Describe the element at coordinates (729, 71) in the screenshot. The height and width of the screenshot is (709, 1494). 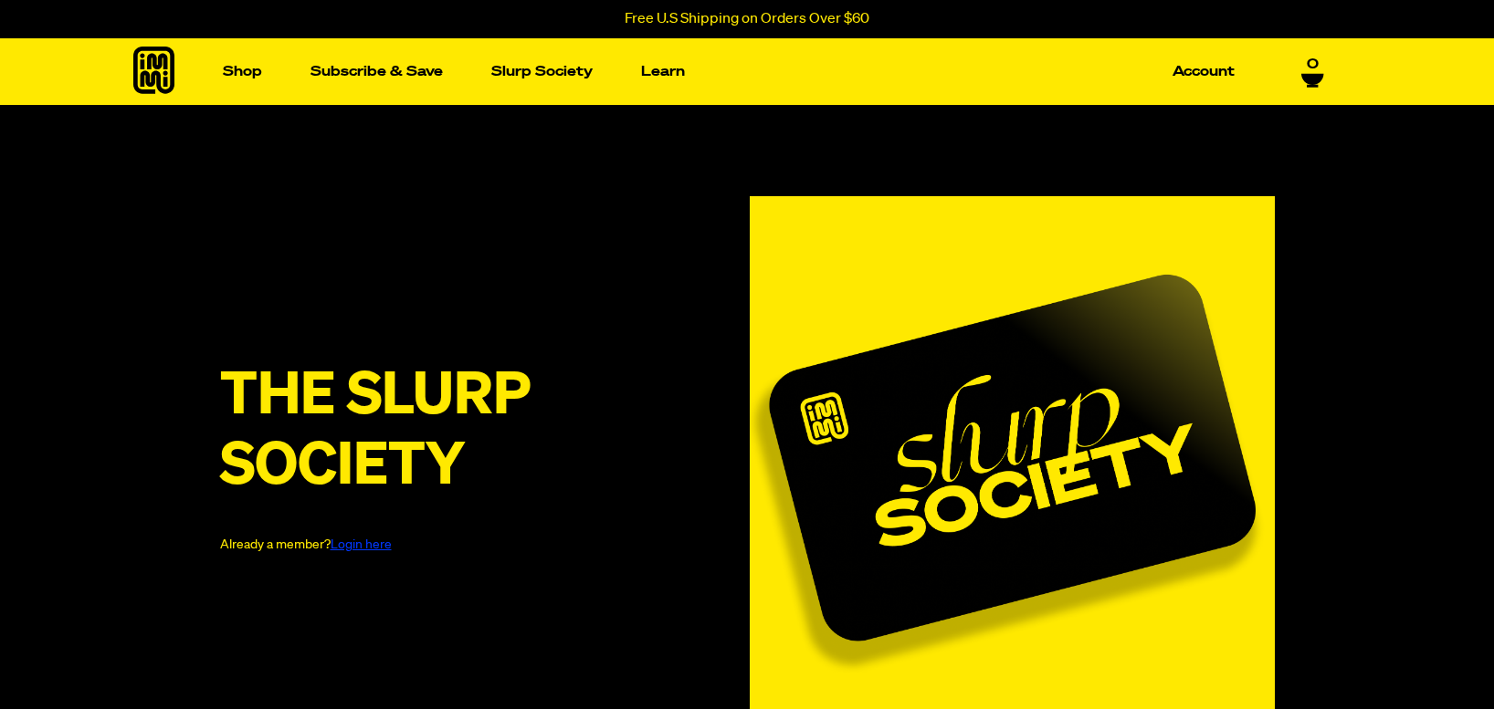
I see `nav: Main navigation` at that location.